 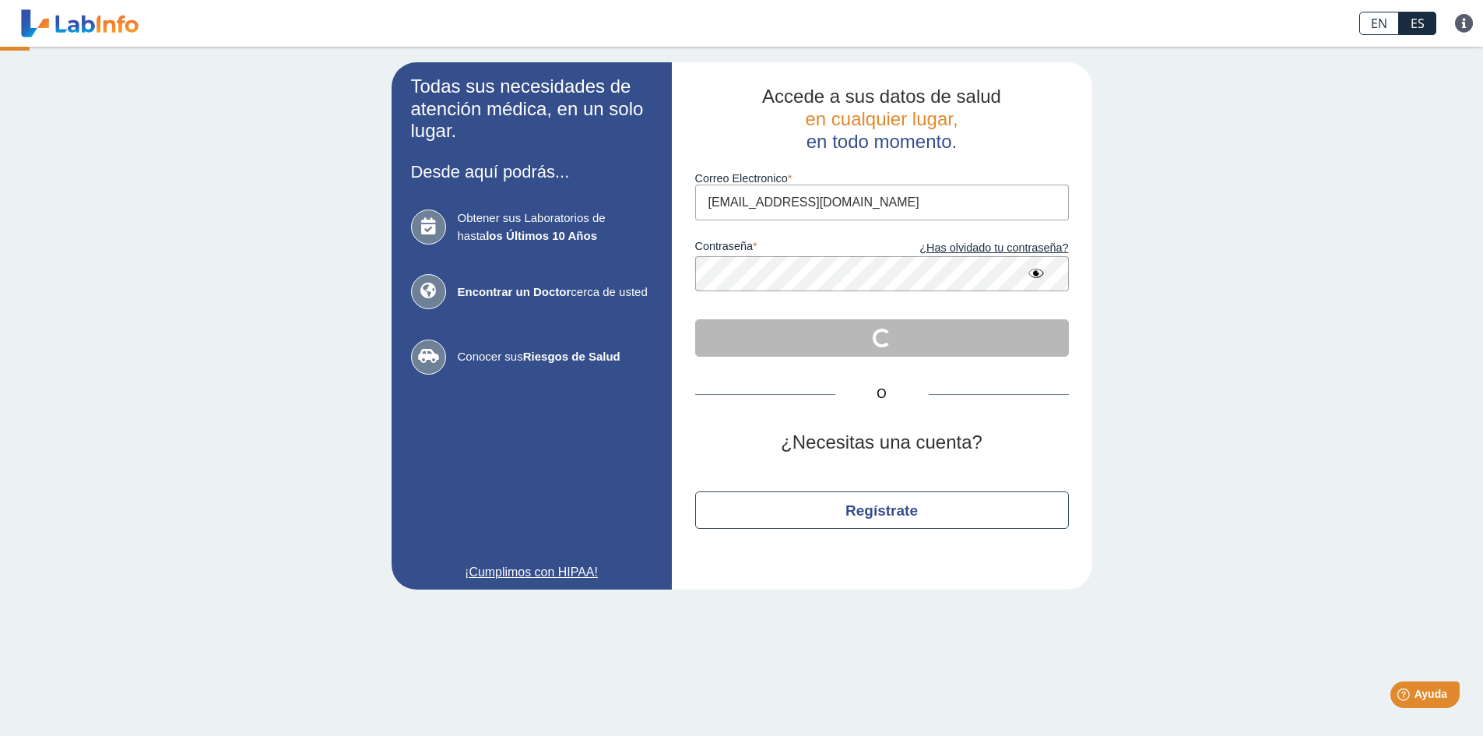 I want to click on label: Correo Electronico, so click(x=882, y=178).